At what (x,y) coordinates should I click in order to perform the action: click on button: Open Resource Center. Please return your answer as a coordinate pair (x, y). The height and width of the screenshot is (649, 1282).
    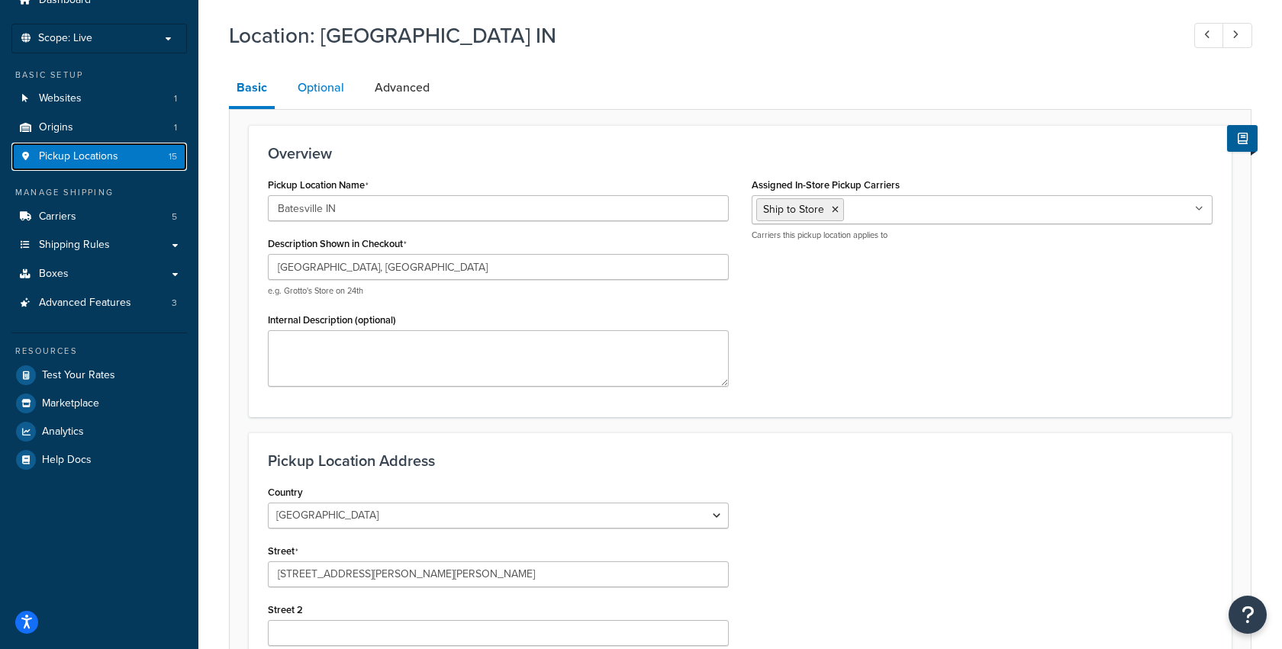
    Looking at the image, I should click on (1247, 615).